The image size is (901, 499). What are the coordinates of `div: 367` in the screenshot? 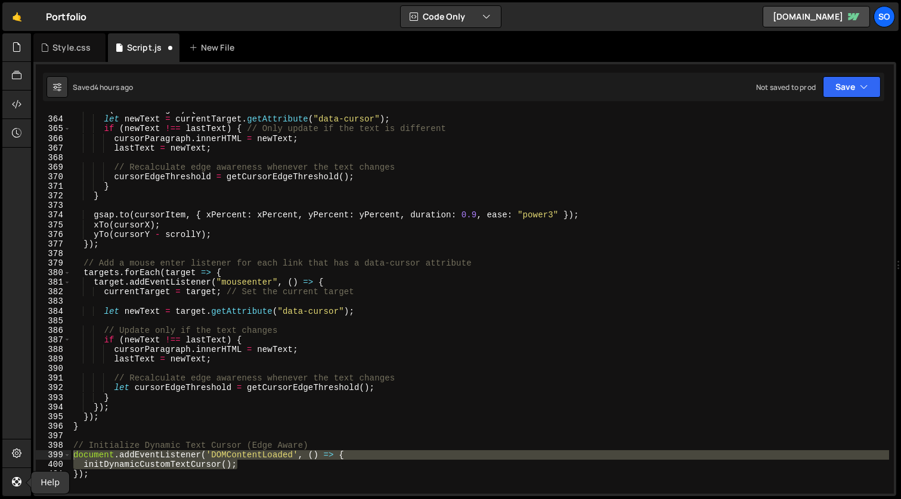 It's located at (53, 148).